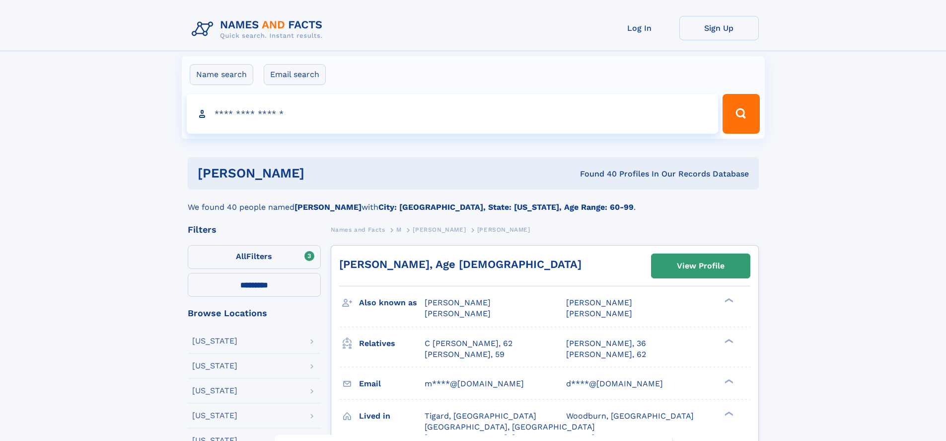 The width and height of the screenshot is (946, 441). I want to click on h3: Relatives, so click(392, 343).